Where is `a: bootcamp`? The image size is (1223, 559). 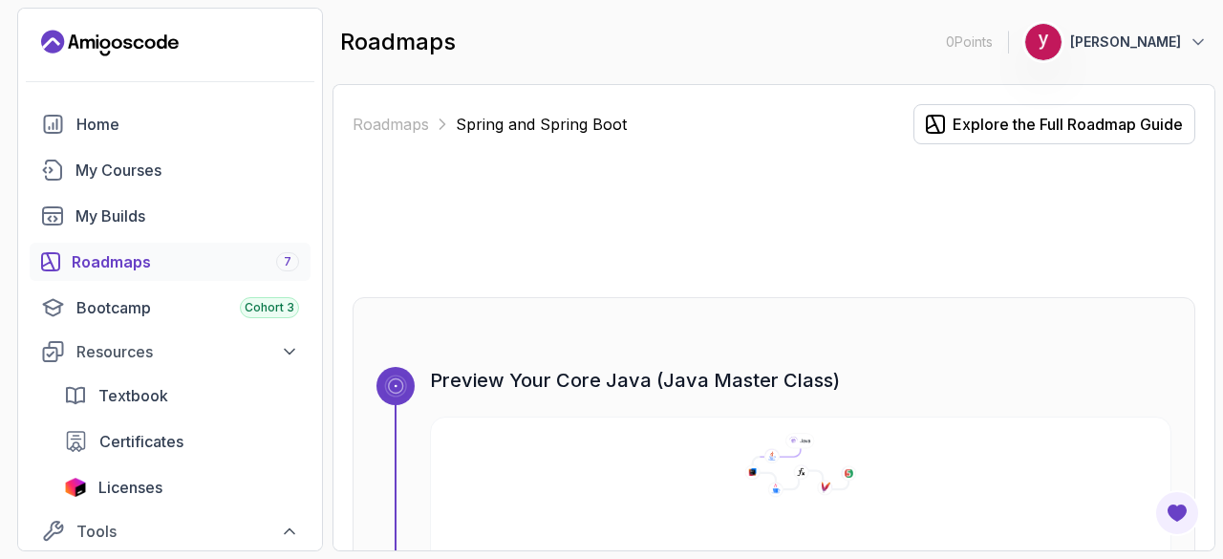 a: bootcamp is located at coordinates (170, 308).